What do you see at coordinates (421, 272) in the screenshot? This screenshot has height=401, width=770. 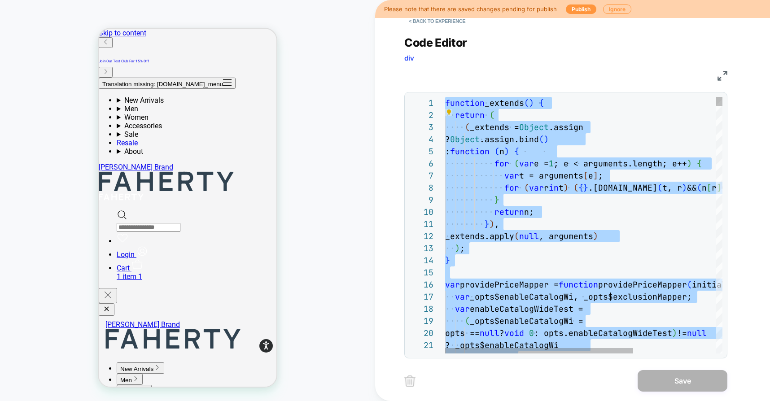 I see `div: 15` at bounding box center [421, 272].